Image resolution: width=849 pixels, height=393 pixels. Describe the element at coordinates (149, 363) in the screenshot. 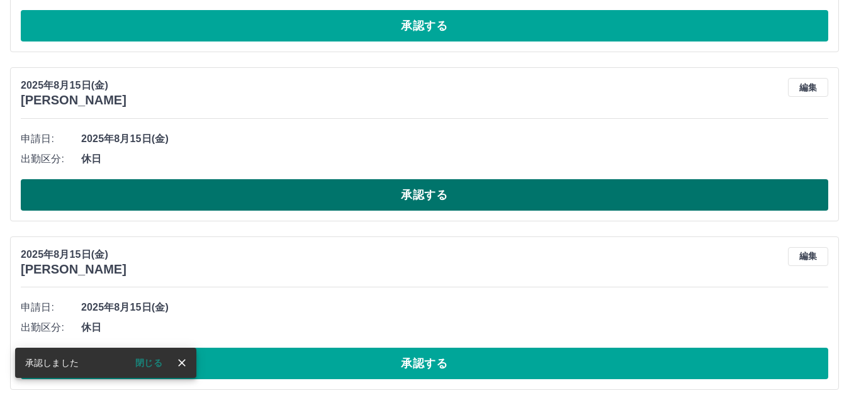

I see `button: 閉じる` at that location.